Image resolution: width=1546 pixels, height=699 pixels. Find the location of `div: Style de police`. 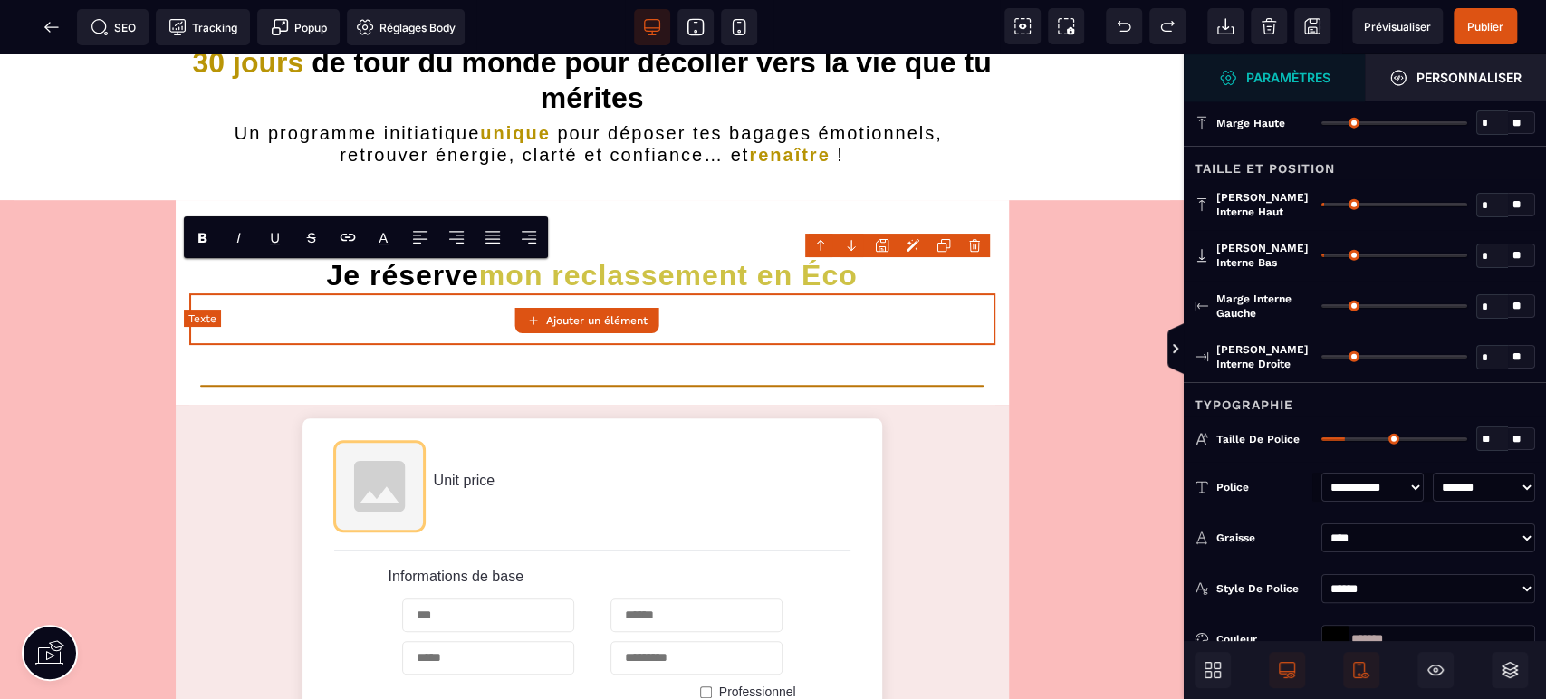

div: Style de police is located at coordinates (1264, 589).